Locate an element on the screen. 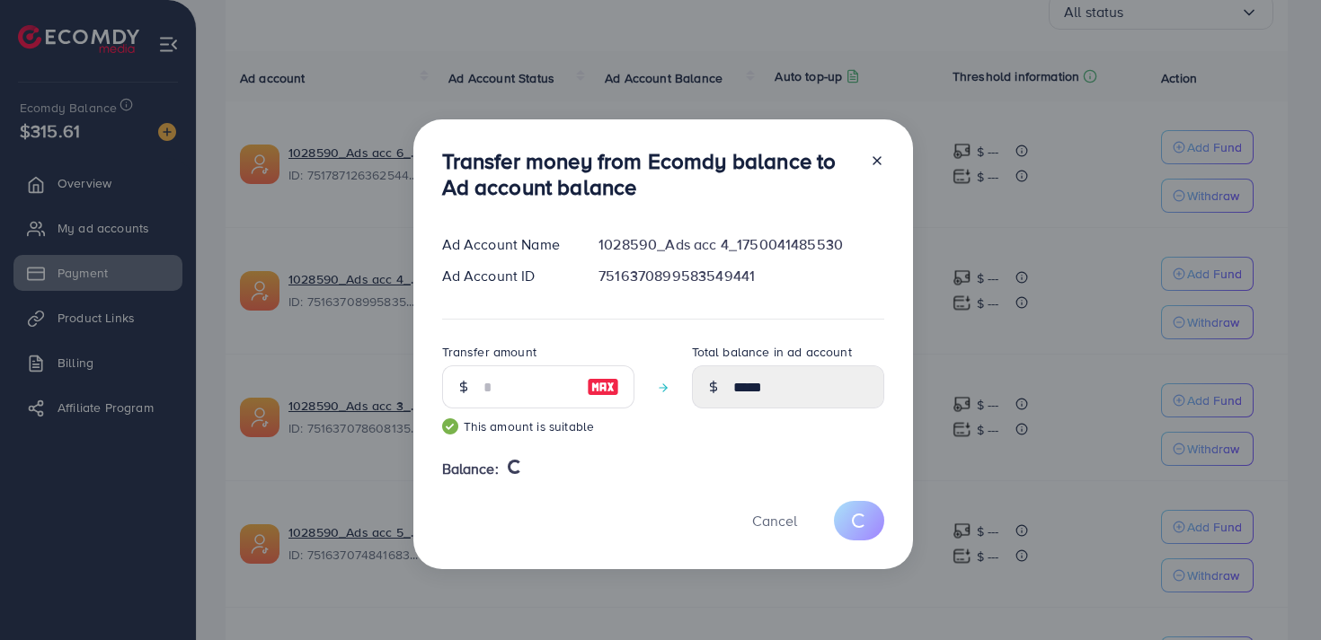 This screenshot has height=640, width=1321. span: Balance: is located at coordinates (470, 469).